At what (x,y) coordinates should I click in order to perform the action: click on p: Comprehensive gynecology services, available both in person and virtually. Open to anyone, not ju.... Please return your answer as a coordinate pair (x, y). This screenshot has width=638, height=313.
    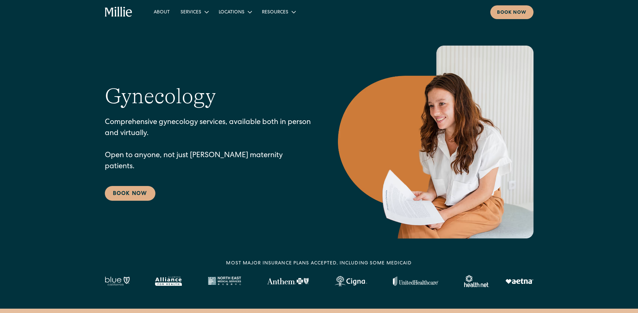
    Looking at the image, I should click on (208, 145).